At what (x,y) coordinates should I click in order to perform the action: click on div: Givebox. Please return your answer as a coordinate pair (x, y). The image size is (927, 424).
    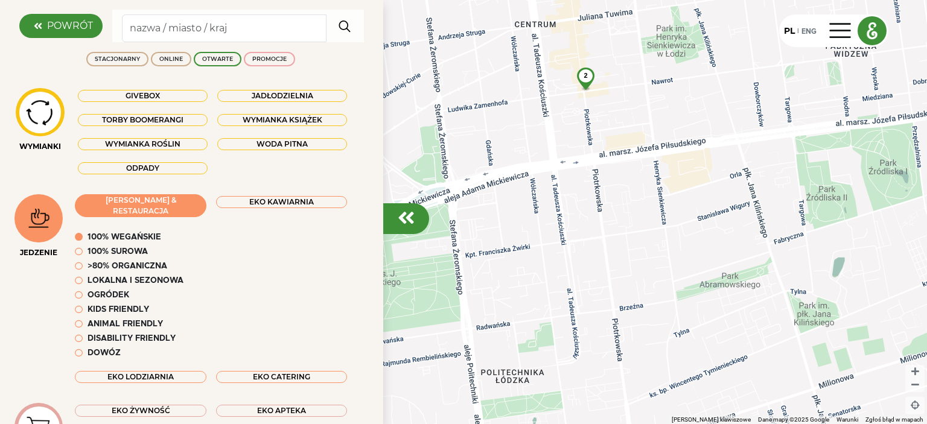
    Looking at the image, I should click on (142, 96).